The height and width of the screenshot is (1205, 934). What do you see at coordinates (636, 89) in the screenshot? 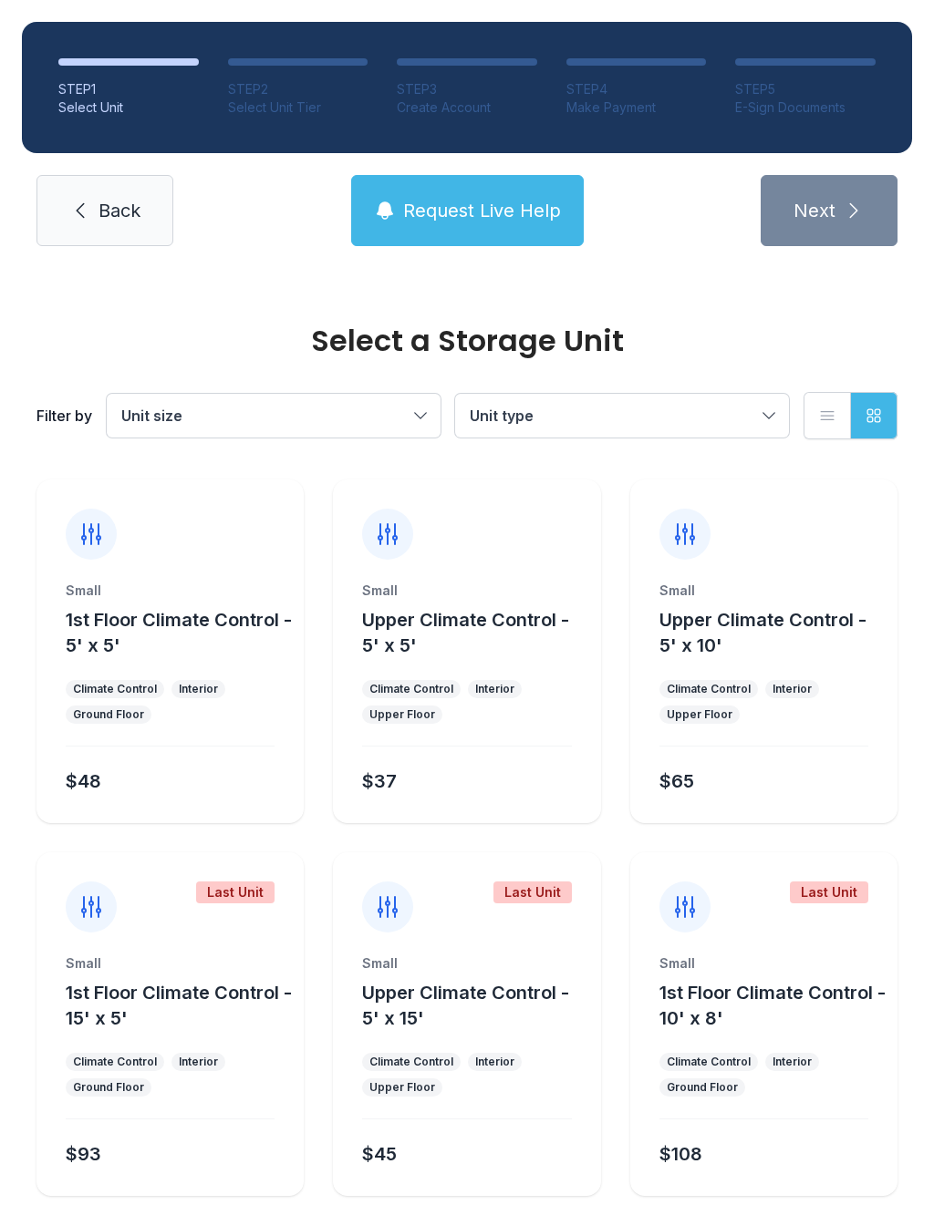
I see `div: STEP 4` at bounding box center [636, 89].